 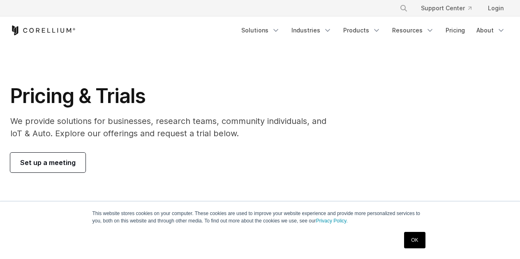 I want to click on a: Solutions, so click(x=261, y=30).